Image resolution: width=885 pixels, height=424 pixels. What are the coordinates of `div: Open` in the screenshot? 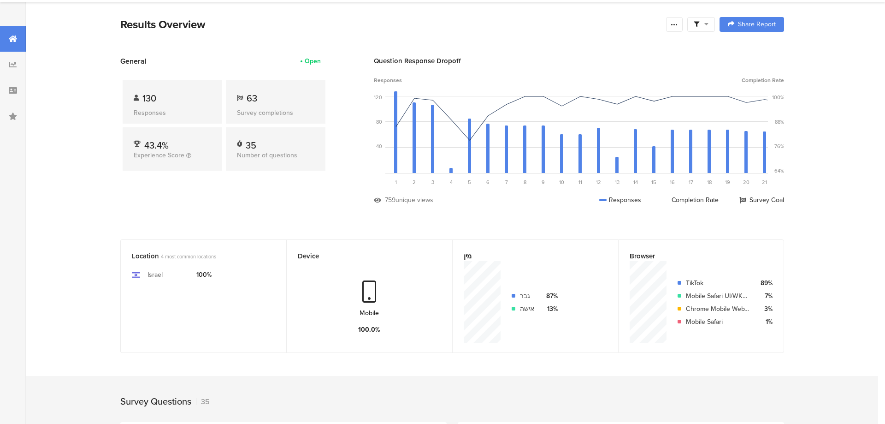 It's located at (313, 61).